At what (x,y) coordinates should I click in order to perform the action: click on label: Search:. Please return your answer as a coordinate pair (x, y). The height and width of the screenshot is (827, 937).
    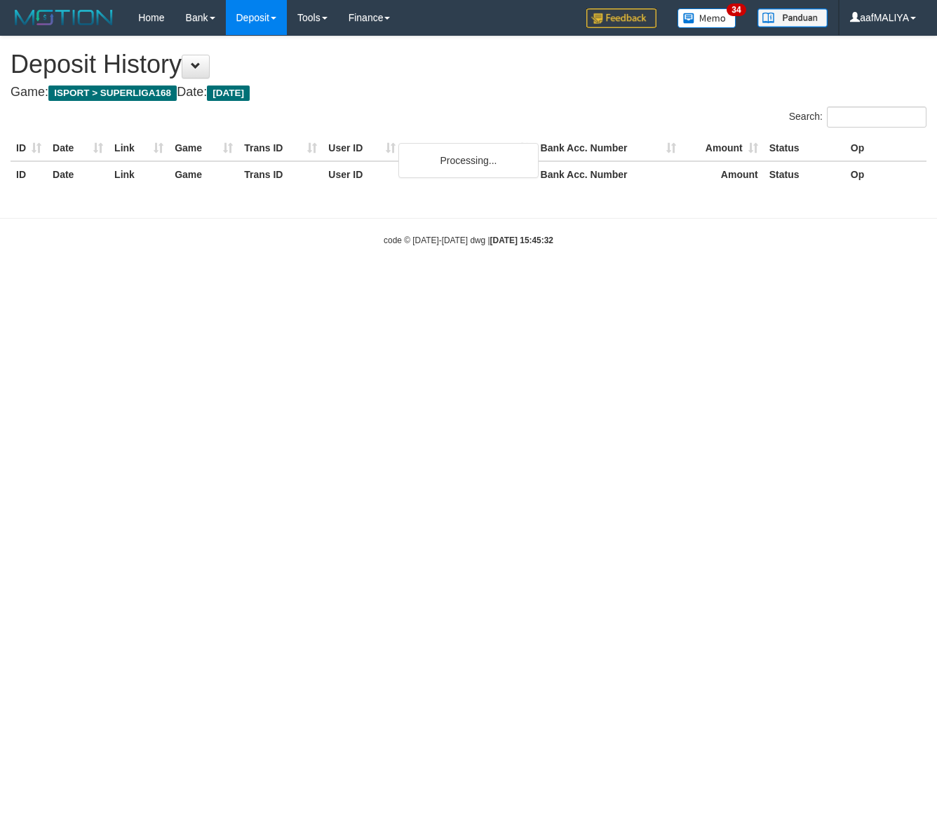
    Looking at the image, I should click on (858, 117).